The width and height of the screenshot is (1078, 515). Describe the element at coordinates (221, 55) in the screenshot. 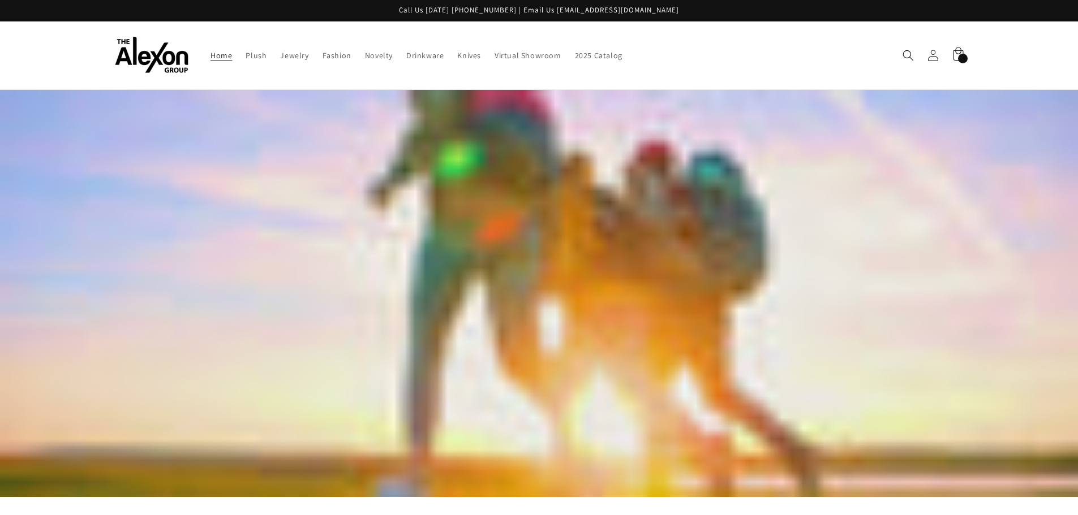

I see `span: Home` at that location.